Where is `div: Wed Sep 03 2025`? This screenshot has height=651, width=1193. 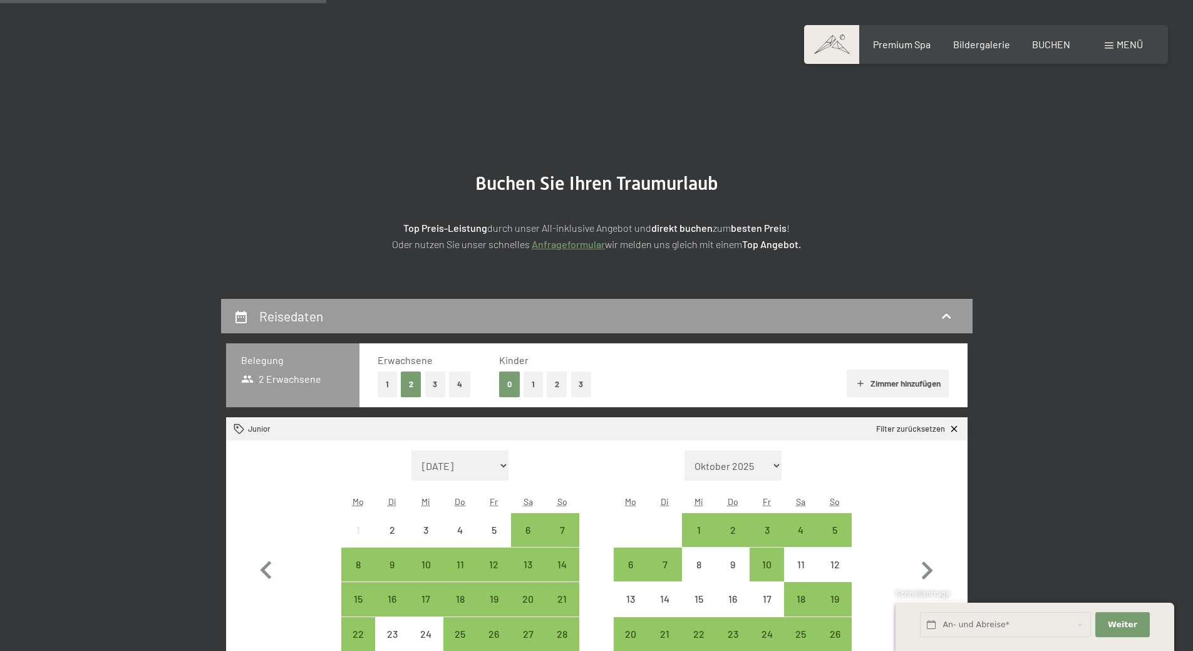
div: Wed Sep 03 2025 is located at coordinates (426, 530).